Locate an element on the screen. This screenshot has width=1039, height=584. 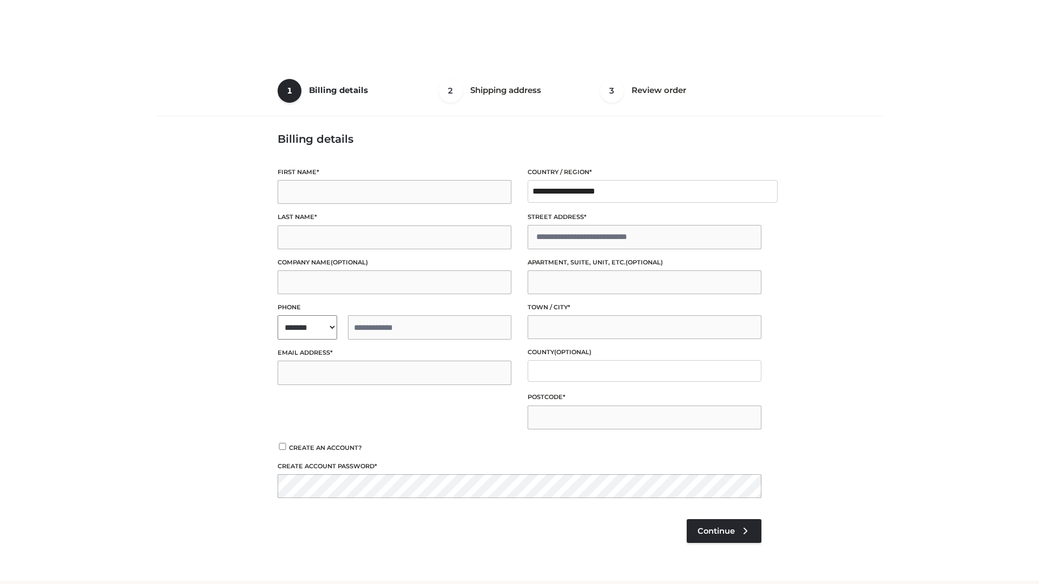
label: Town / City is located at coordinates (644, 307).